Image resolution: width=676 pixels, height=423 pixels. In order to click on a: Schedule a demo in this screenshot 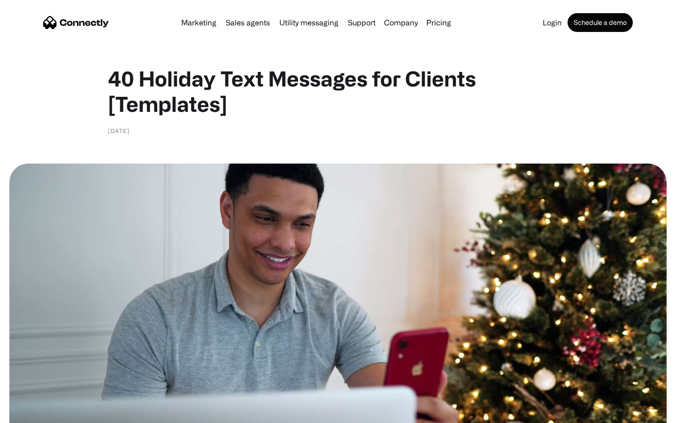, I will do `click(600, 23)`.